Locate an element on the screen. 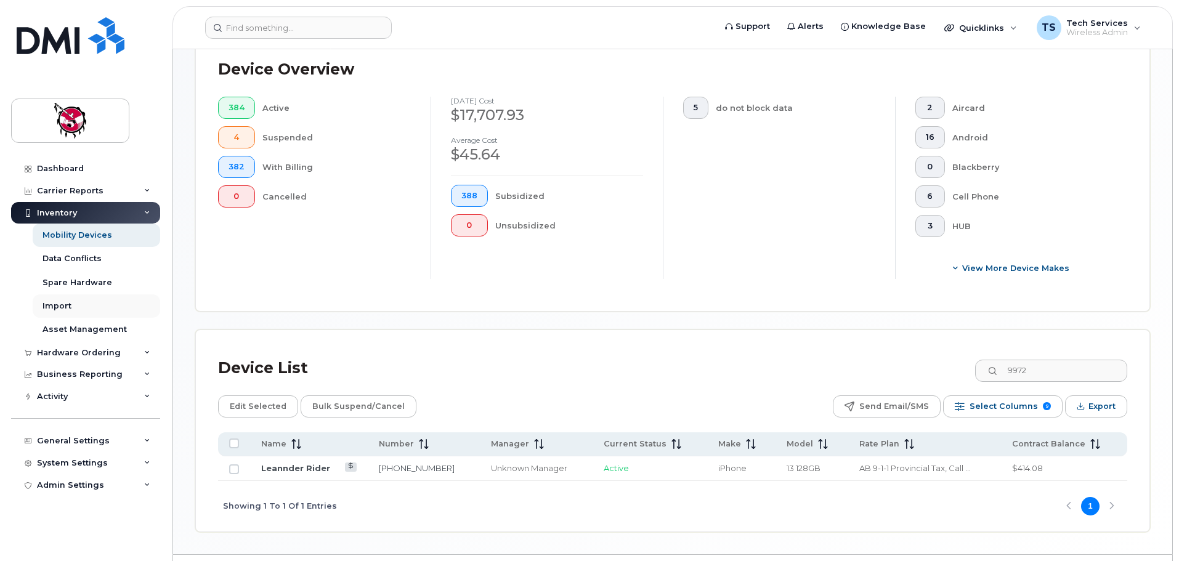 This screenshot has height=561, width=1179. div: Unknown Manager is located at coordinates (536, 468).